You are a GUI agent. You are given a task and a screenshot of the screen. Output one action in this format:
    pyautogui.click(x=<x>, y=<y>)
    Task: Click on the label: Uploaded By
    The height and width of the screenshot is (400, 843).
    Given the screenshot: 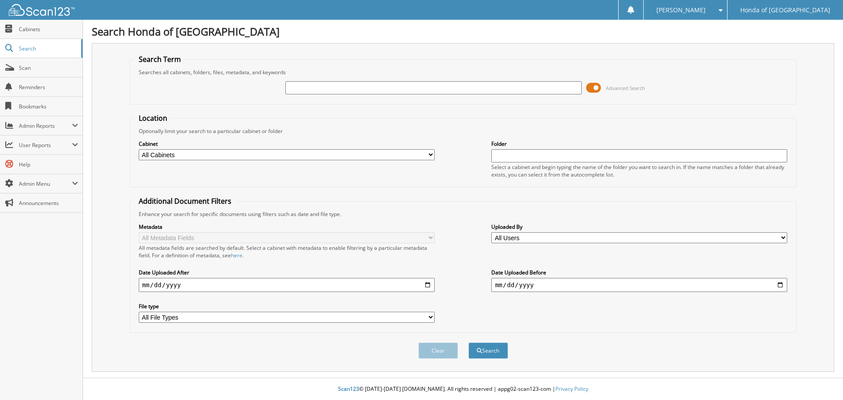 What is the action you would take?
    pyautogui.click(x=639, y=226)
    